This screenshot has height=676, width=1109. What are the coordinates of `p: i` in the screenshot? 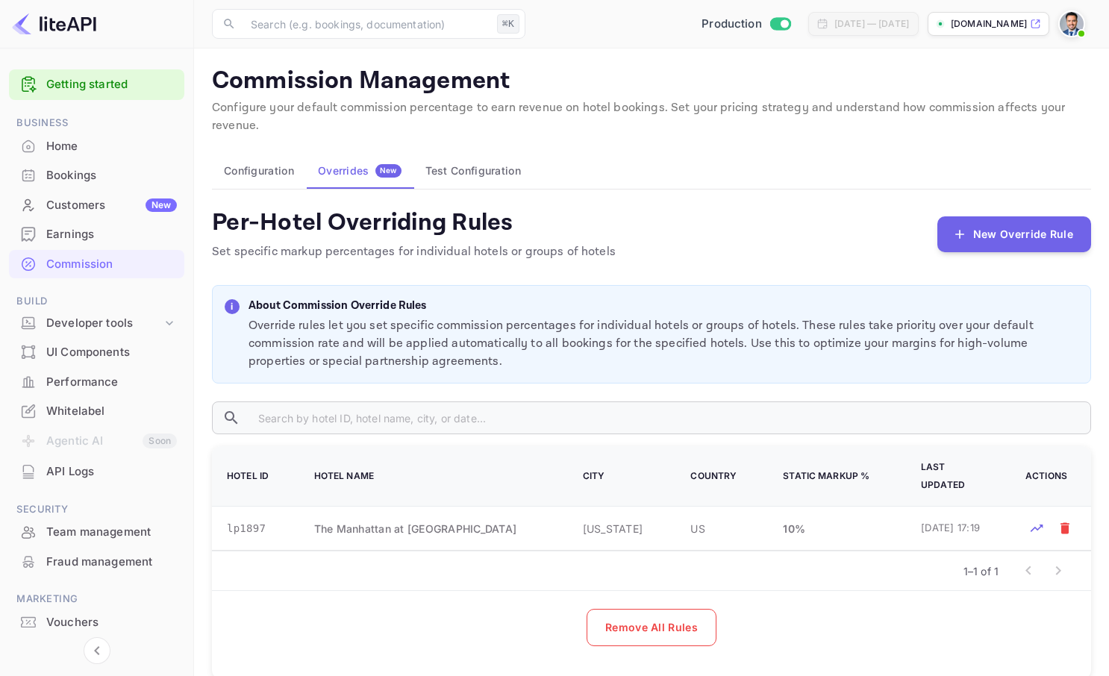 It's located at (231, 307).